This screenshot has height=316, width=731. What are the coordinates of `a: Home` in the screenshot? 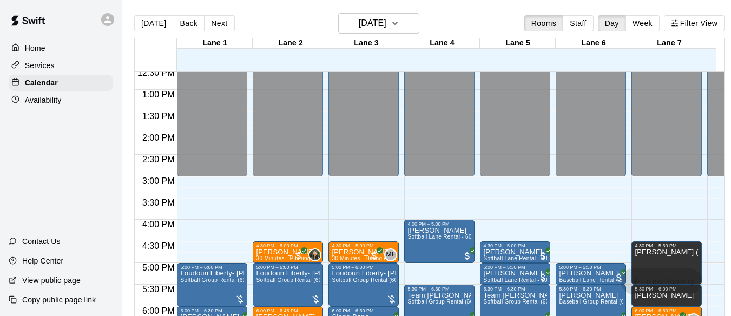 It's located at (61, 48).